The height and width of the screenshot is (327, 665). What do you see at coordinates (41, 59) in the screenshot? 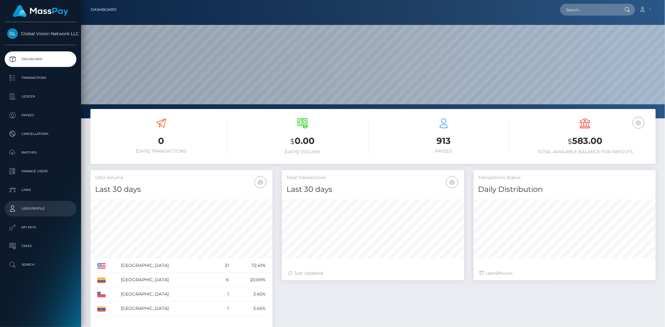
I see `p: Dashboard` at bounding box center [41, 59].